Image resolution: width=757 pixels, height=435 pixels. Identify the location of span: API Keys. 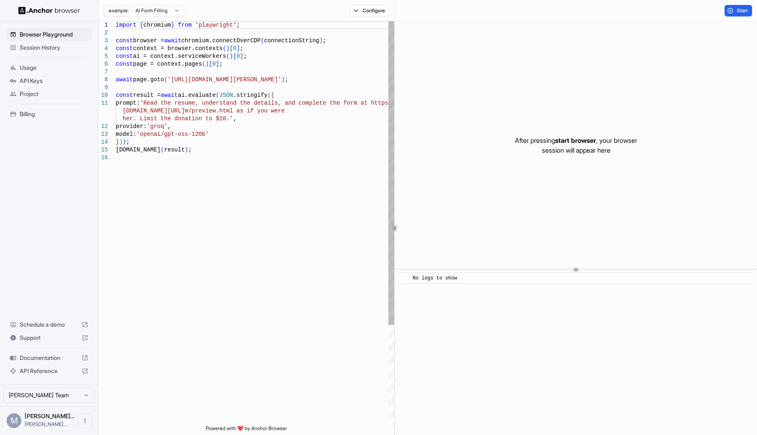
(54, 81).